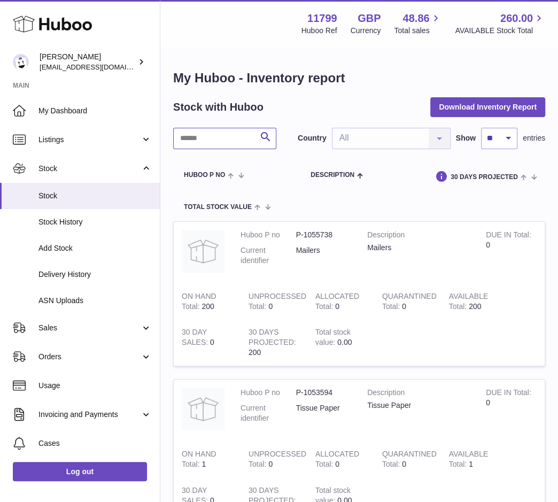 The height and width of the screenshot is (502, 558). What do you see at coordinates (500, 30) in the screenshot?
I see `span: AVAILABLE Stock Total` at bounding box center [500, 30].